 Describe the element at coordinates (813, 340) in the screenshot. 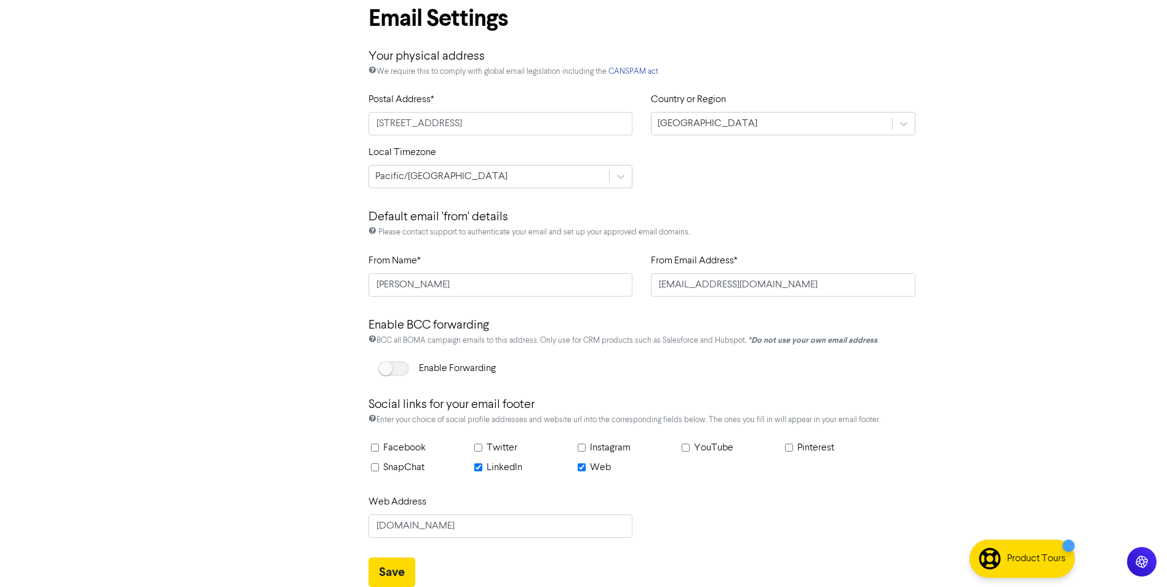

I see `i: *Do not use your own email address` at that location.